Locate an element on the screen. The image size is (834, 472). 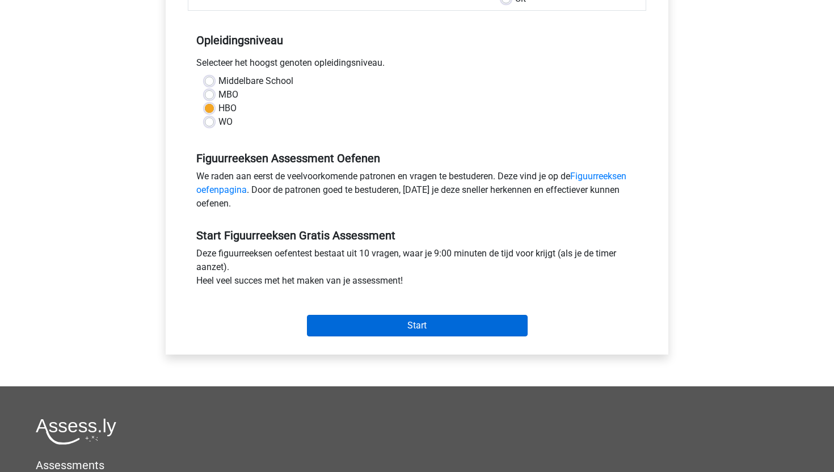
h5: Start Figuurreeksen Gratis Assessment is located at coordinates (417, 235).